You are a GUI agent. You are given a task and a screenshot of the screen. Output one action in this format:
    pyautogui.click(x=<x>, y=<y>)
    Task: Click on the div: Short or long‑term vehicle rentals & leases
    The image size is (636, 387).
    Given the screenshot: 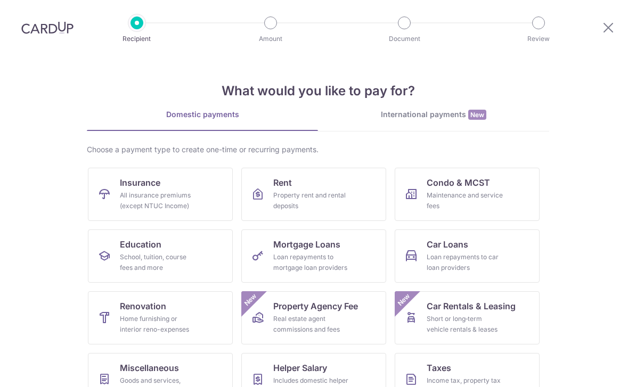 What is the action you would take?
    pyautogui.click(x=465, y=324)
    